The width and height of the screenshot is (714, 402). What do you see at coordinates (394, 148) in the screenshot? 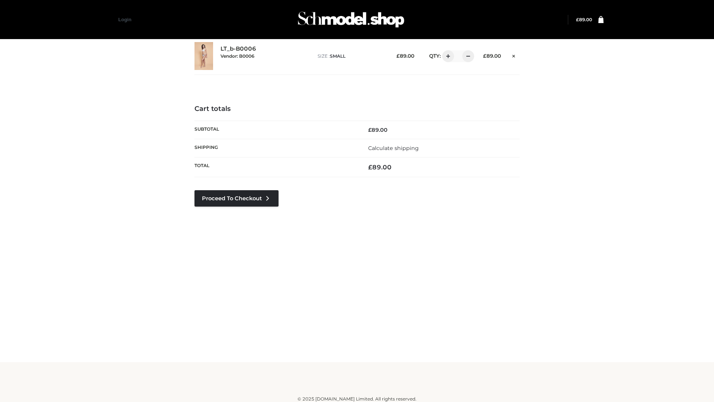
I see `a: Calculate shipping` at bounding box center [394, 148].